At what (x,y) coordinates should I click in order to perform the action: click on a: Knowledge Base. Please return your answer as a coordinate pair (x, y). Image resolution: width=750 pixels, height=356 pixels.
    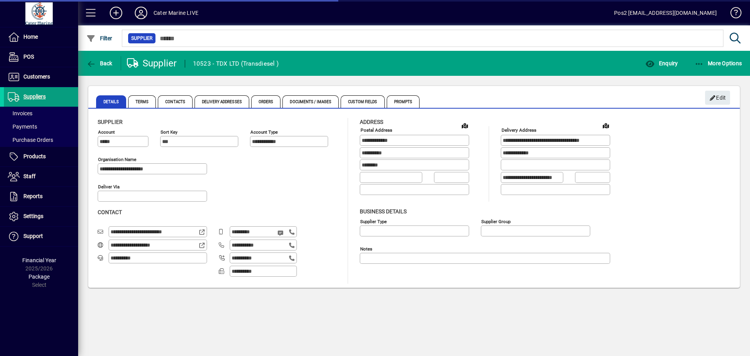
    Looking at the image, I should click on (733, 14).